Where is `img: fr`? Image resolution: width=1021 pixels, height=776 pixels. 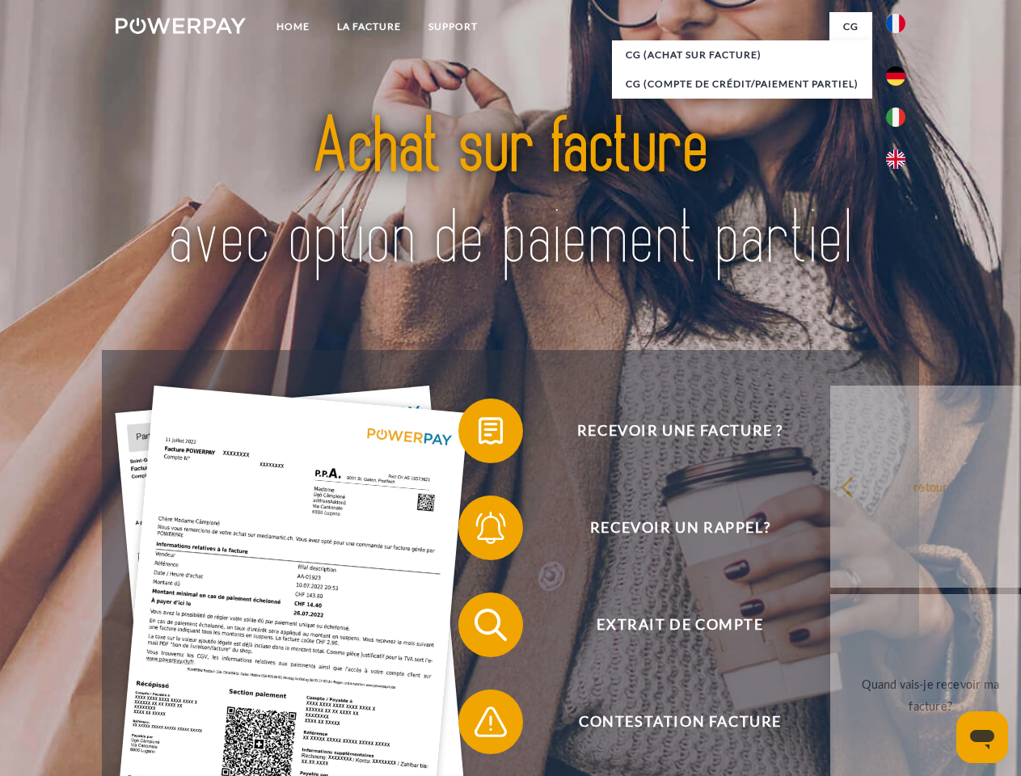 img: fr is located at coordinates (896, 23).